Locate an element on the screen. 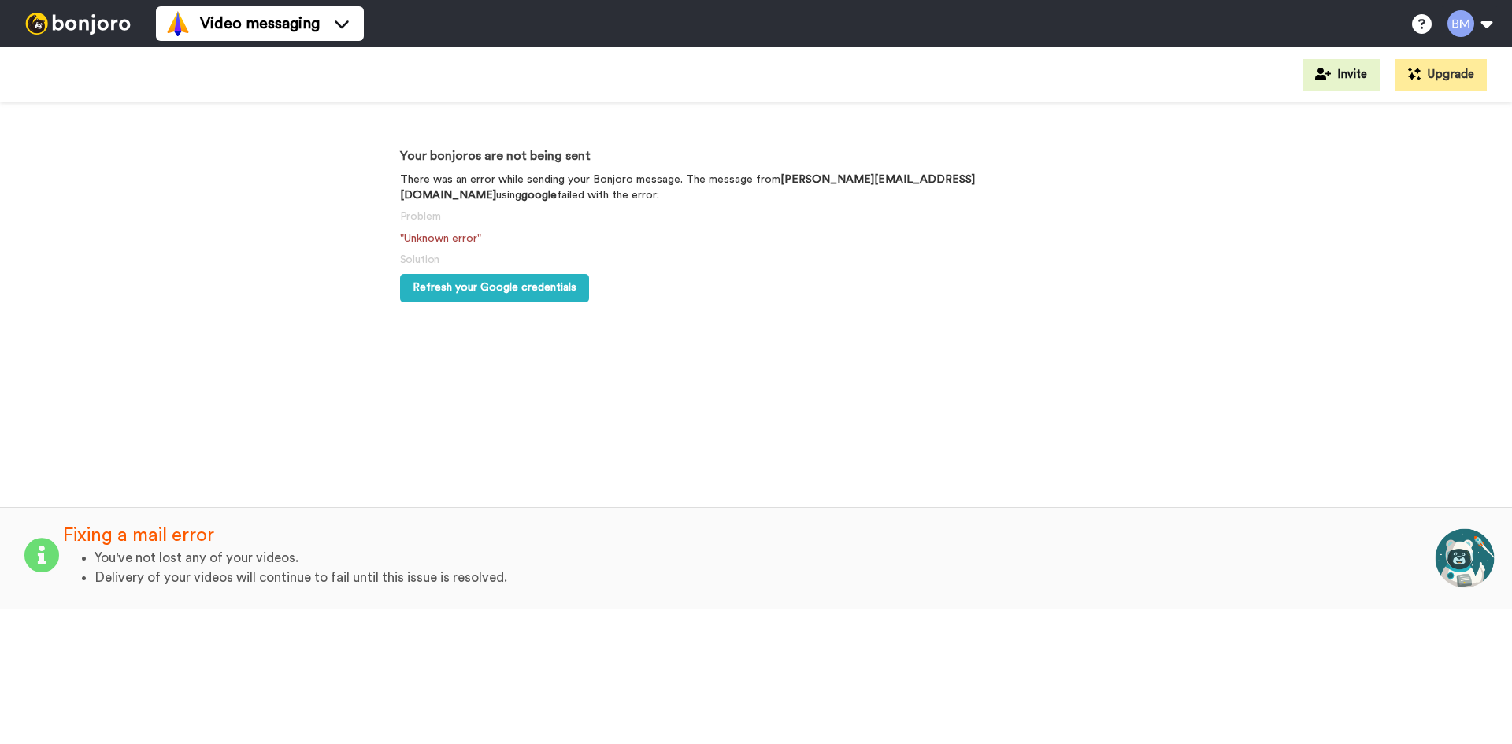 Image resolution: width=1512 pixels, height=744 pixels. span: Refresh your Google credentials is located at coordinates (495, 287).